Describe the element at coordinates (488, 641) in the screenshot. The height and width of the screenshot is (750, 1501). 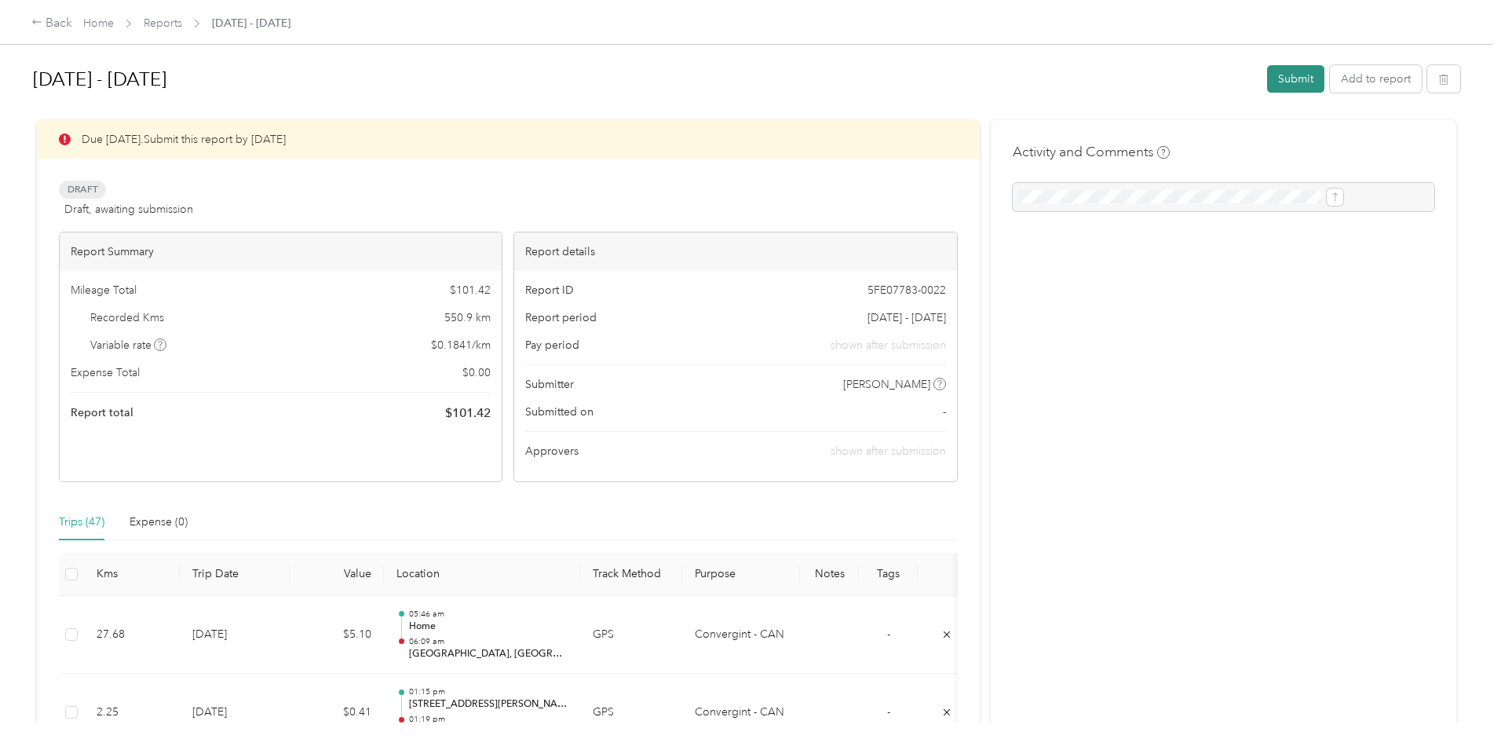
I see `p: 06:09 am` at that location.